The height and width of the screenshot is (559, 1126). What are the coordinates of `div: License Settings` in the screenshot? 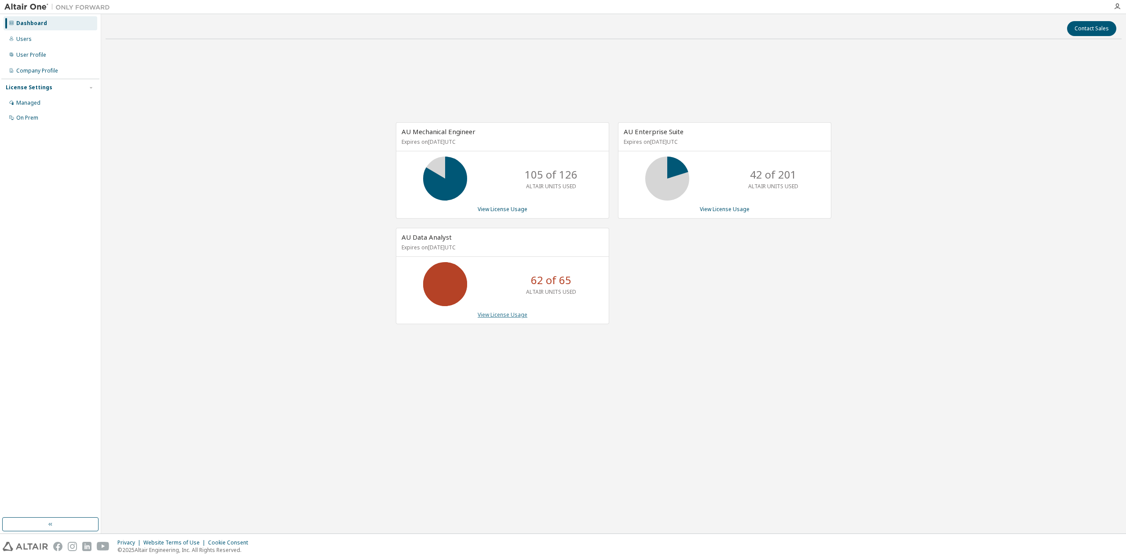 It's located at (29, 87).